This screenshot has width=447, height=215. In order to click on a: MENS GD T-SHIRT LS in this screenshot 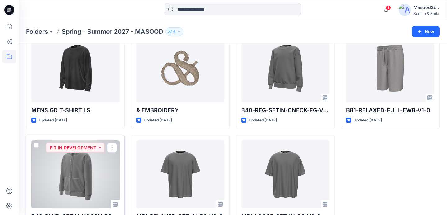, I will do `click(75, 68)`.